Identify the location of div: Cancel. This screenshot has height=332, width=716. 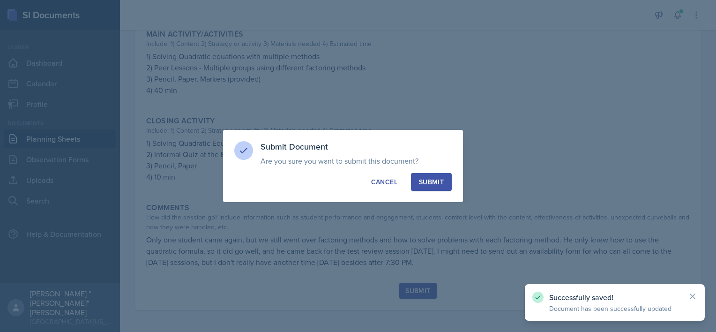
(384, 182).